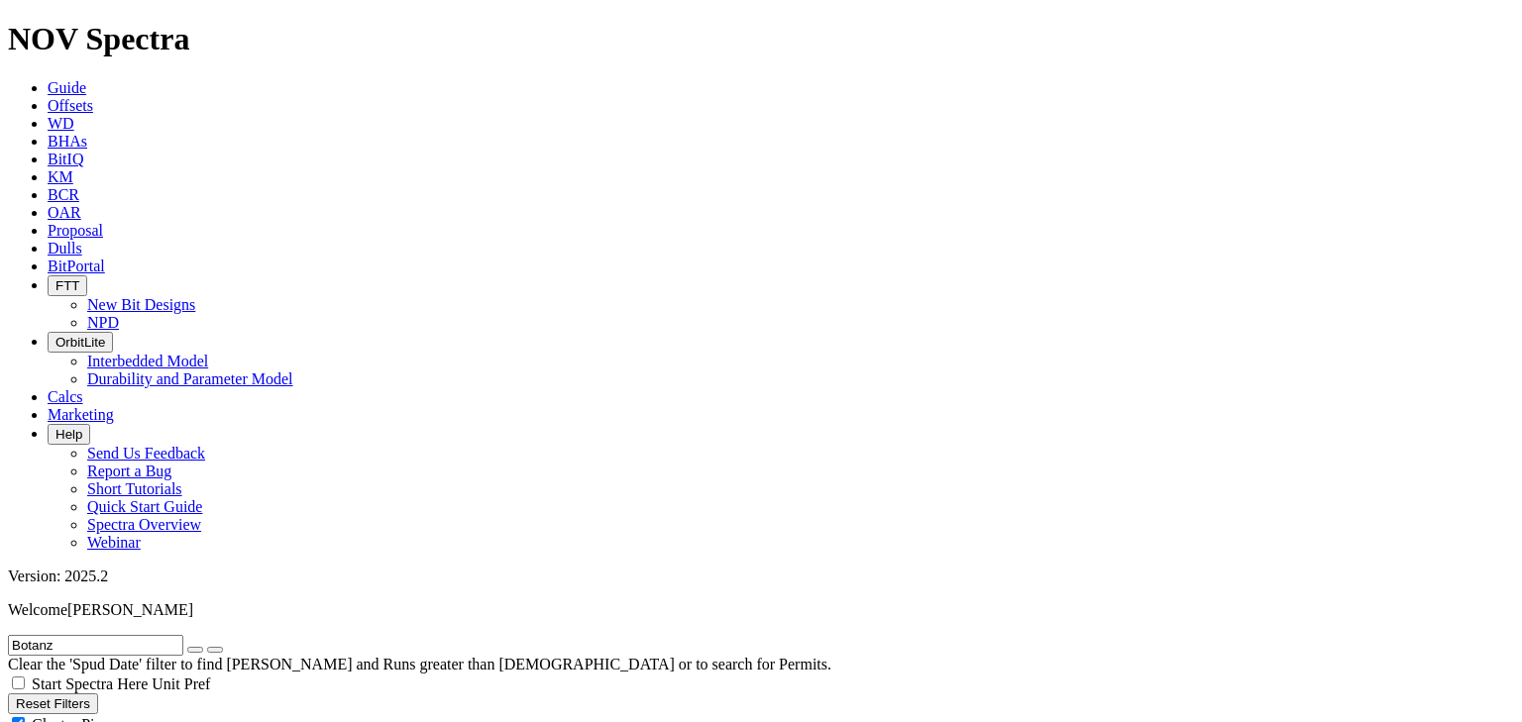  What do you see at coordinates (180, 684) in the screenshot?
I see `span: Unit Pref` at bounding box center [180, 684].